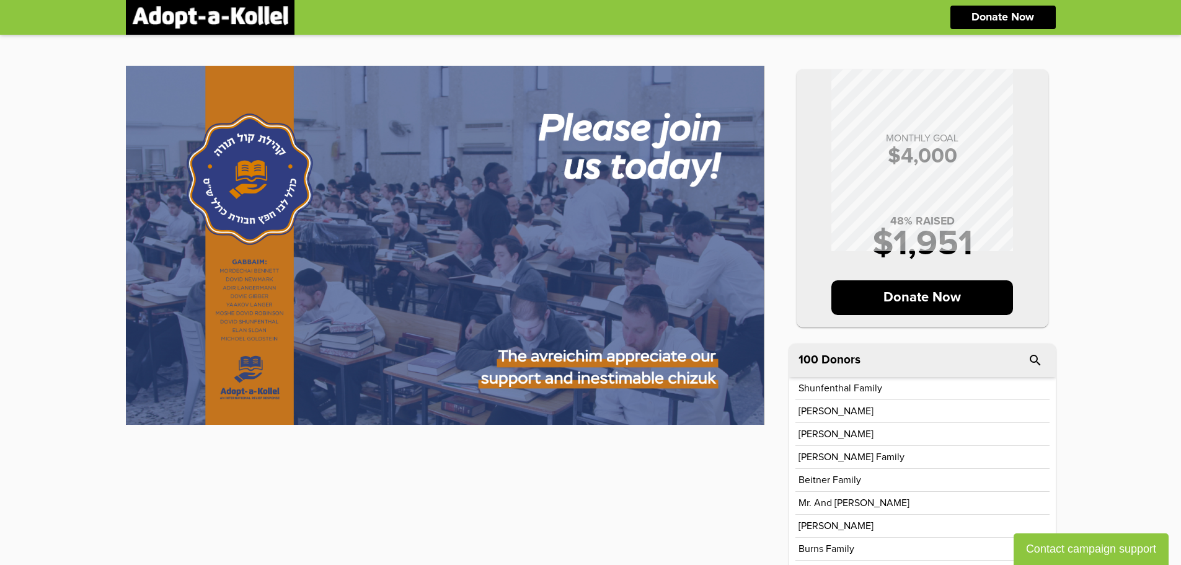 Image resolution: width=1181 pixels, height=565 pixels. I want to click on span: 100, so click(808, 360).